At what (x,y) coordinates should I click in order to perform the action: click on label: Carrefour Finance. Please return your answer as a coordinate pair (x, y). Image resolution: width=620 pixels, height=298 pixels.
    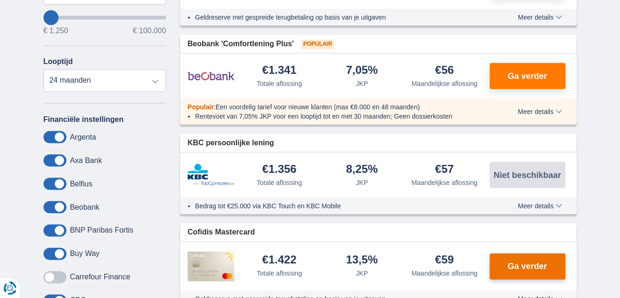
    Looking at the image, I should click on (100, 278).